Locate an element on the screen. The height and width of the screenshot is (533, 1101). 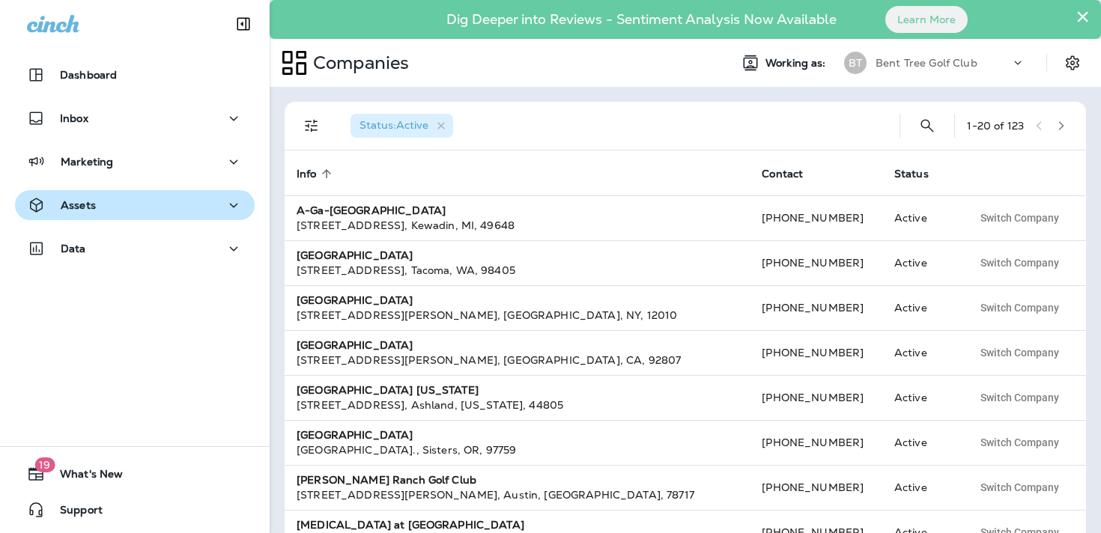
p: Marketing is located at coordinates (87, 162).